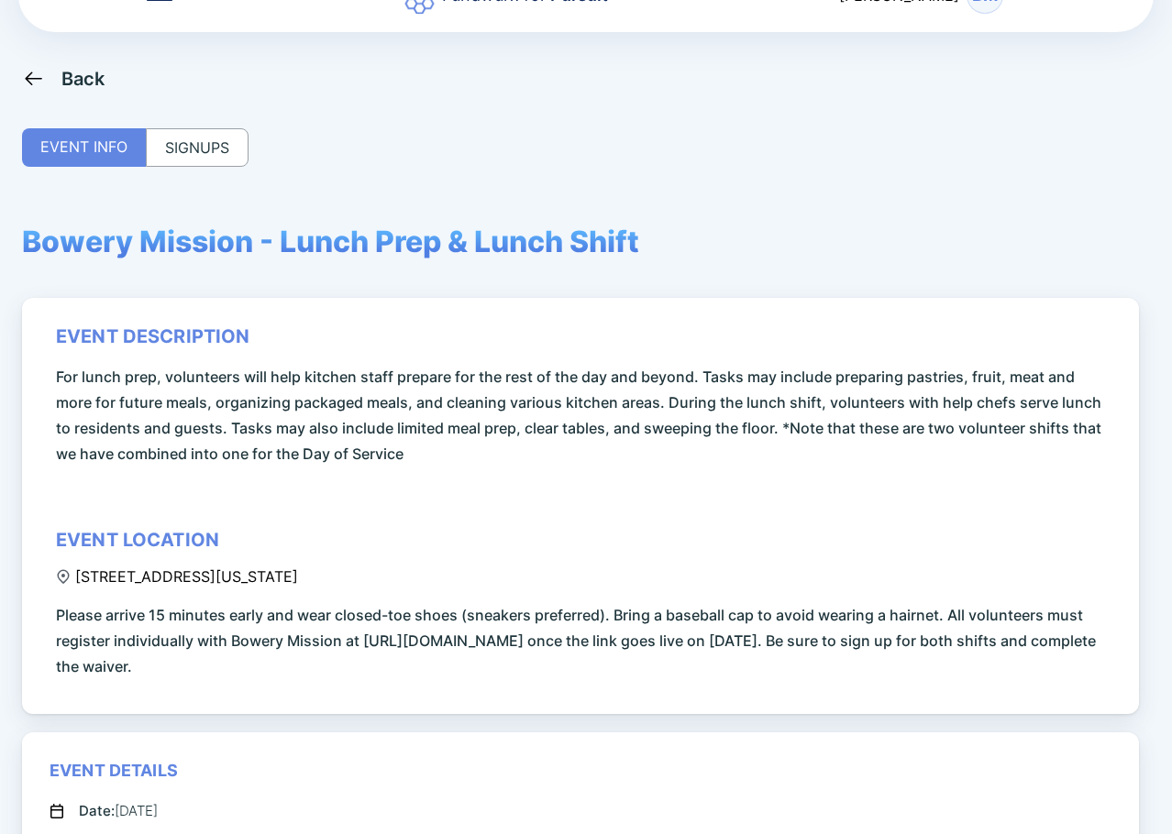  I want to click on div: event description, so click(153, 337).